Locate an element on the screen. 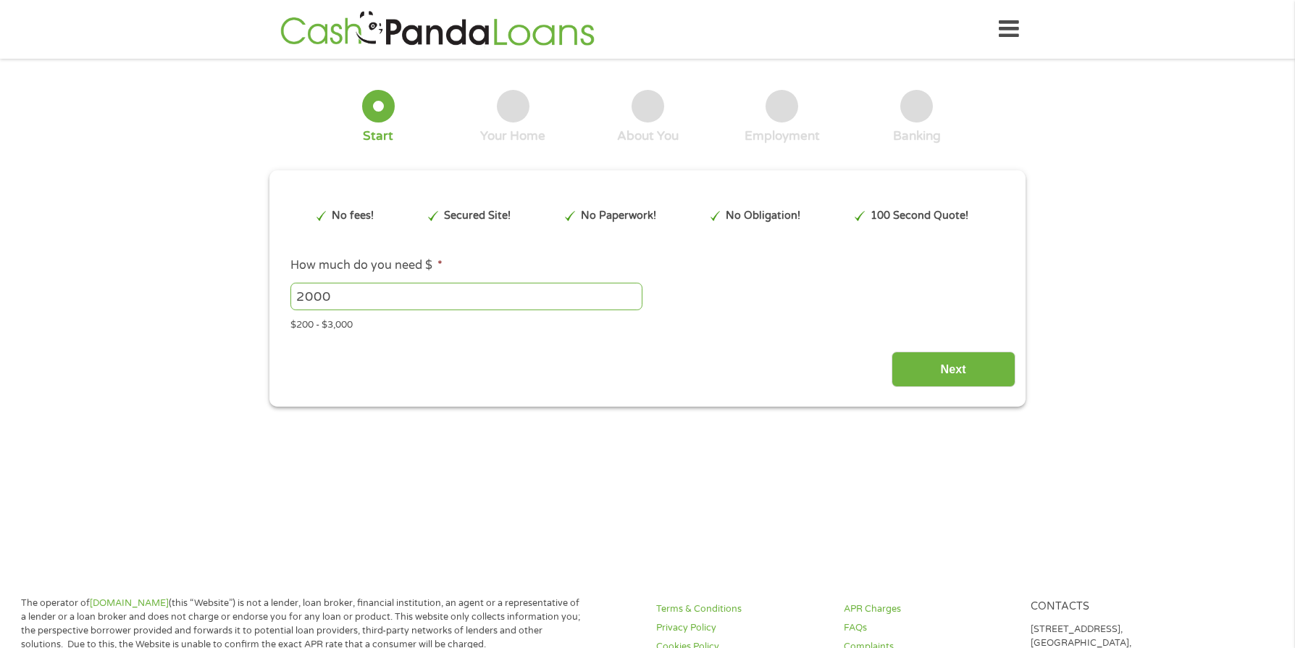  div: Banking is located at coordinates (917, 136).